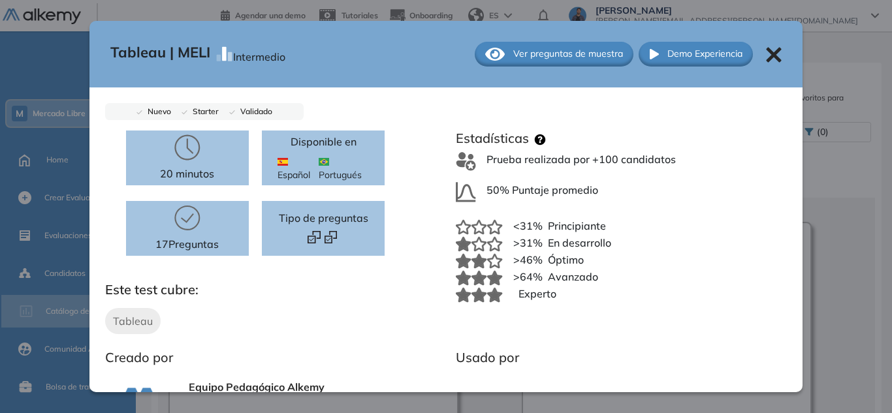  Describe the element at coordinates (259, 54) in the screenshot. I see `div: Intermedio` at that location.